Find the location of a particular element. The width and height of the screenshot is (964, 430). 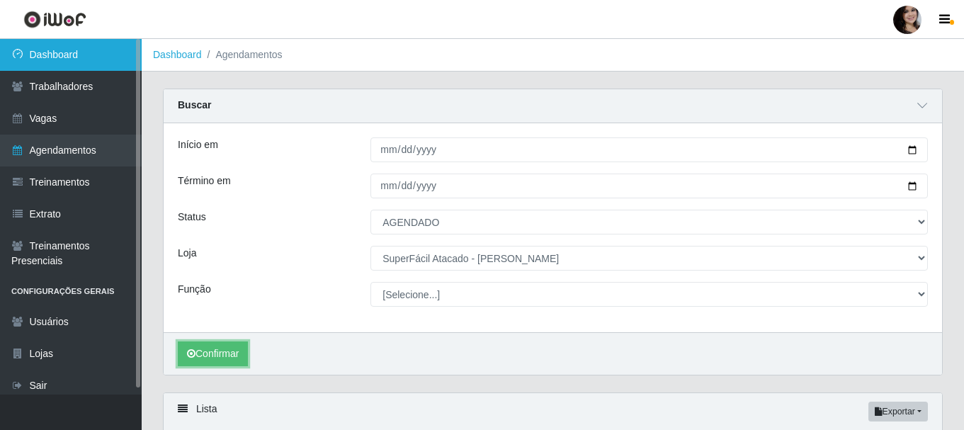

label: Início em is located at coordinates (198, 144).